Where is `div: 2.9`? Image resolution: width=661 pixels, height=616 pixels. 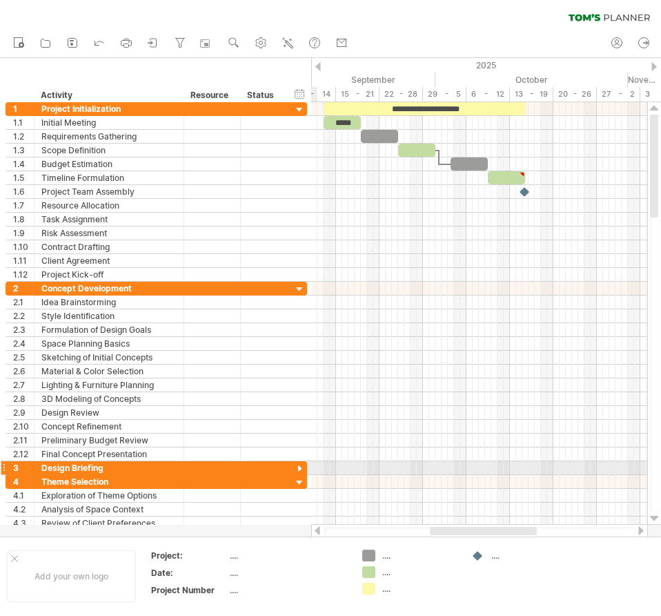
div: 2.9 is located at coordinates (23, 412).